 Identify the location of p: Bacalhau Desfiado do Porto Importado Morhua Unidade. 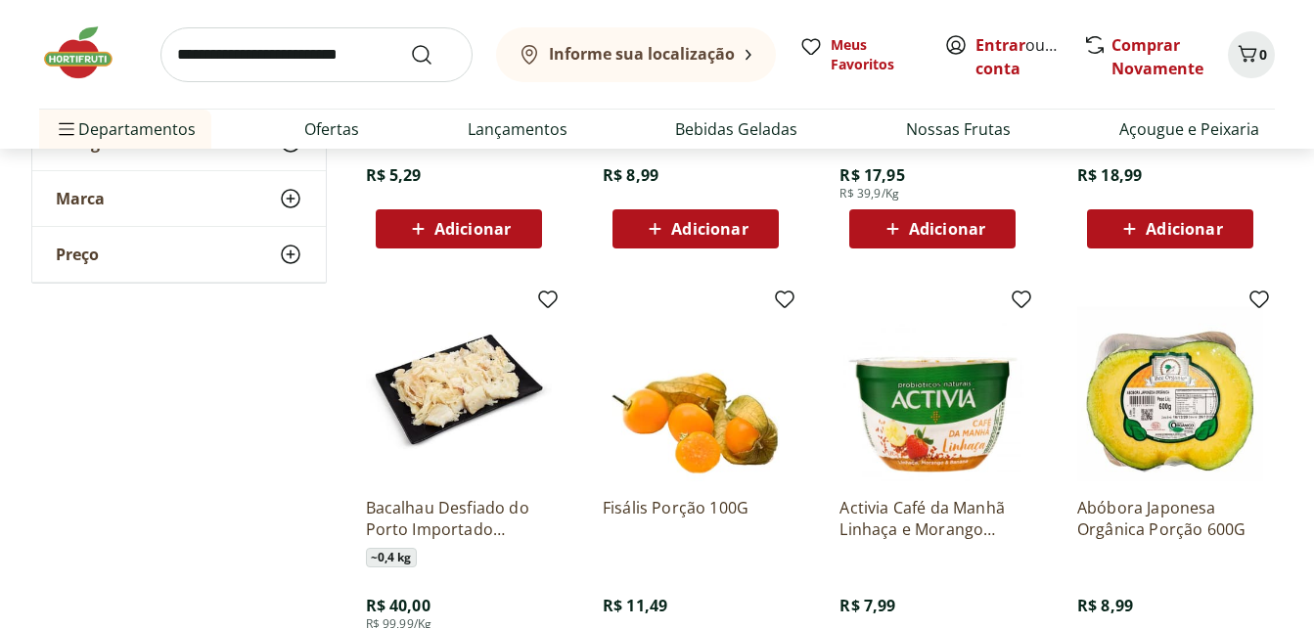
(459, 519).